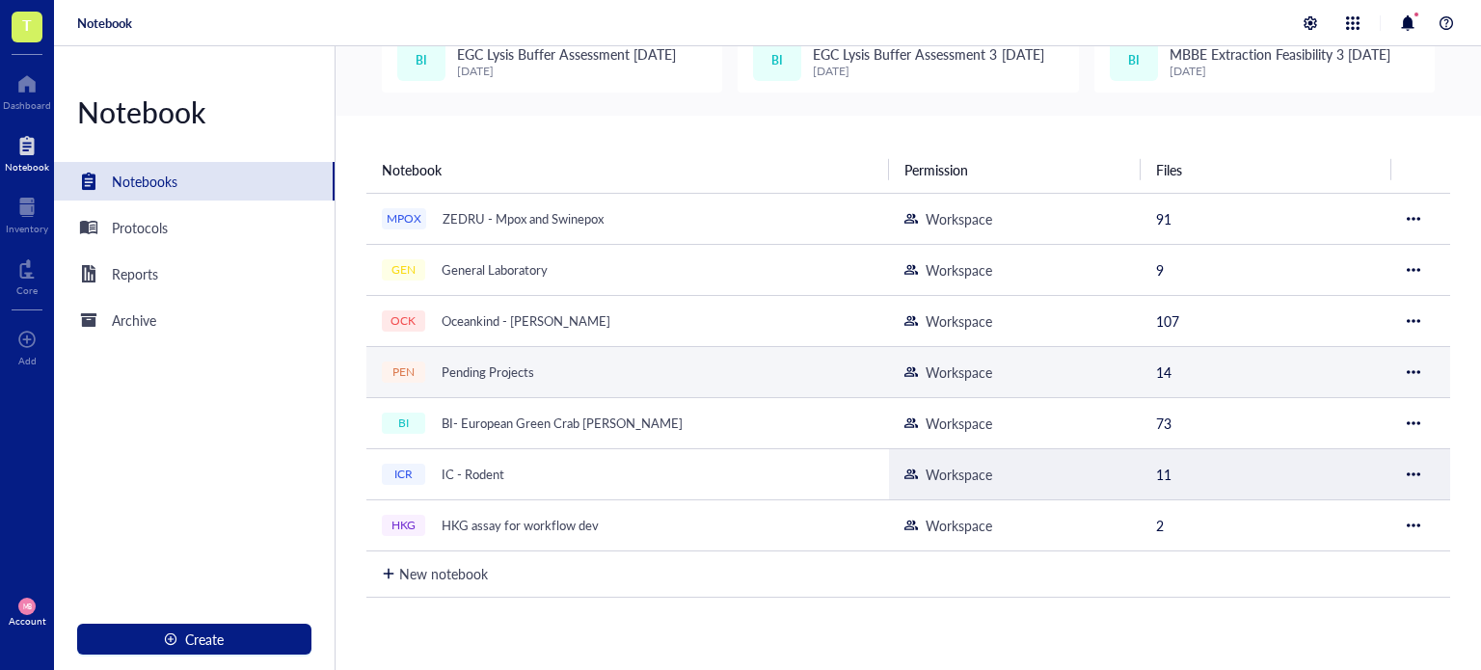 This screenshot has width=1481, height=670. I want to click on td: 11, so click(1266, 473).